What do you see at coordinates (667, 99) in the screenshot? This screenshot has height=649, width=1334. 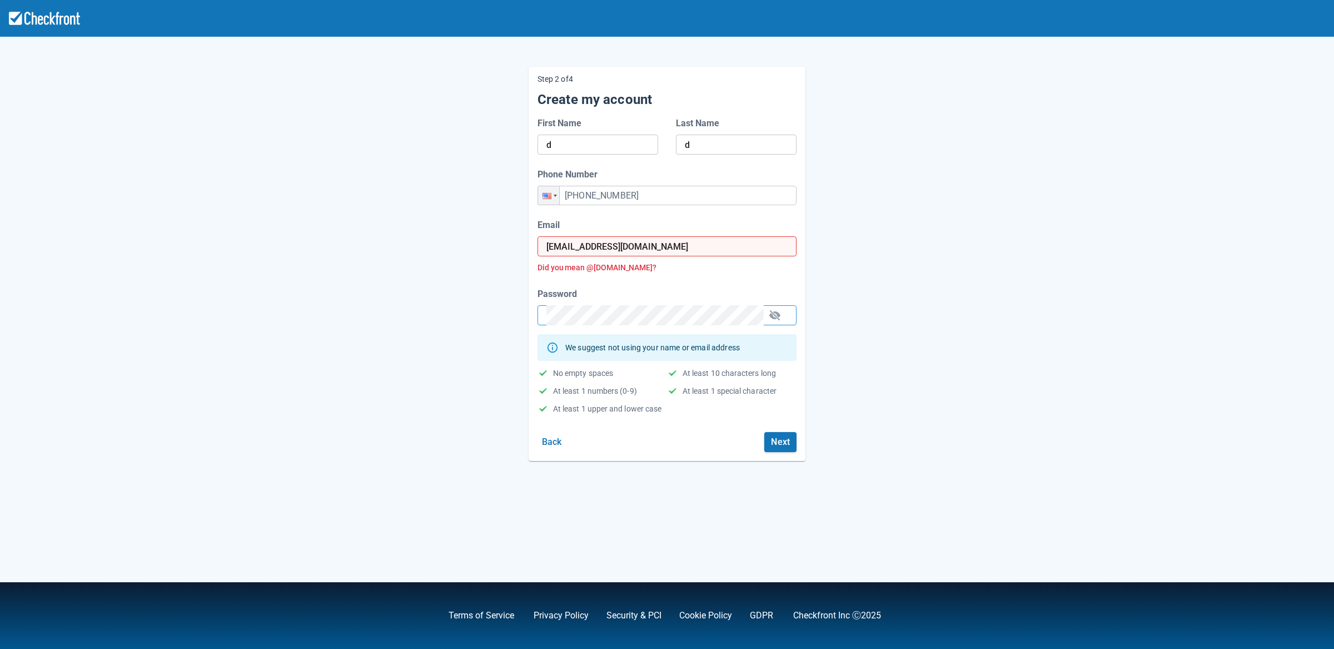 I see `h5: Create my account` at bounding box center [667, 99].